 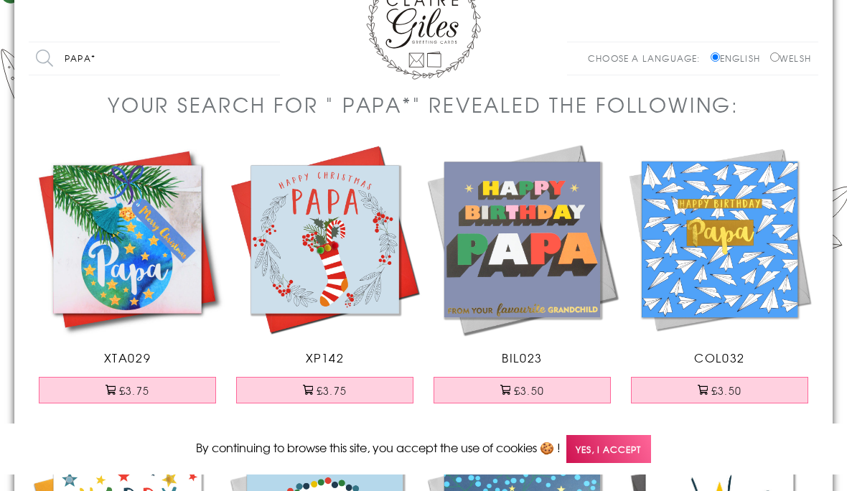 What do you see at coordinates (127, 253) in the screenshot?
I see `a: Christmas Card, Bauble, Merry Christmas, Papa, Tassel Embellished XTA029` at bounding box center [127, 253].